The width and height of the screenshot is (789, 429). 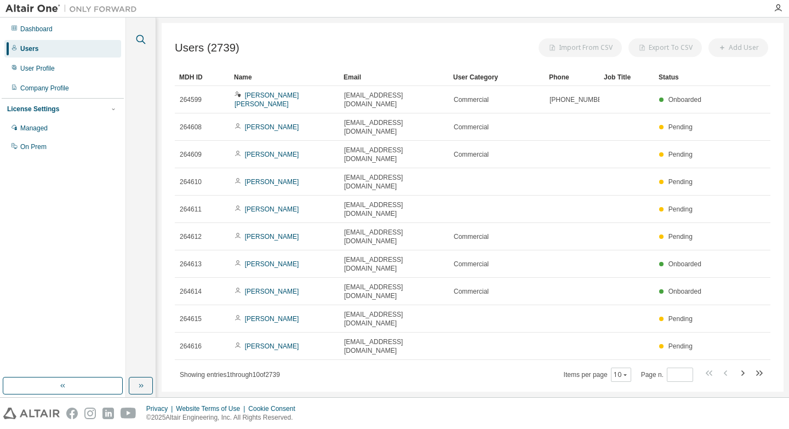 I want to click on div: User Category, so click(x=497, y=77).